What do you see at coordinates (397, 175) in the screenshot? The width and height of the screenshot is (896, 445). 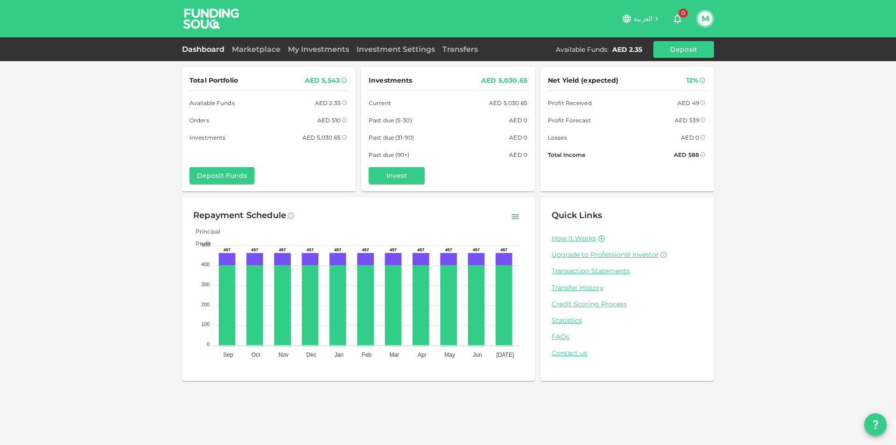 I see `button: Invest` at bounding box center [397, 175].